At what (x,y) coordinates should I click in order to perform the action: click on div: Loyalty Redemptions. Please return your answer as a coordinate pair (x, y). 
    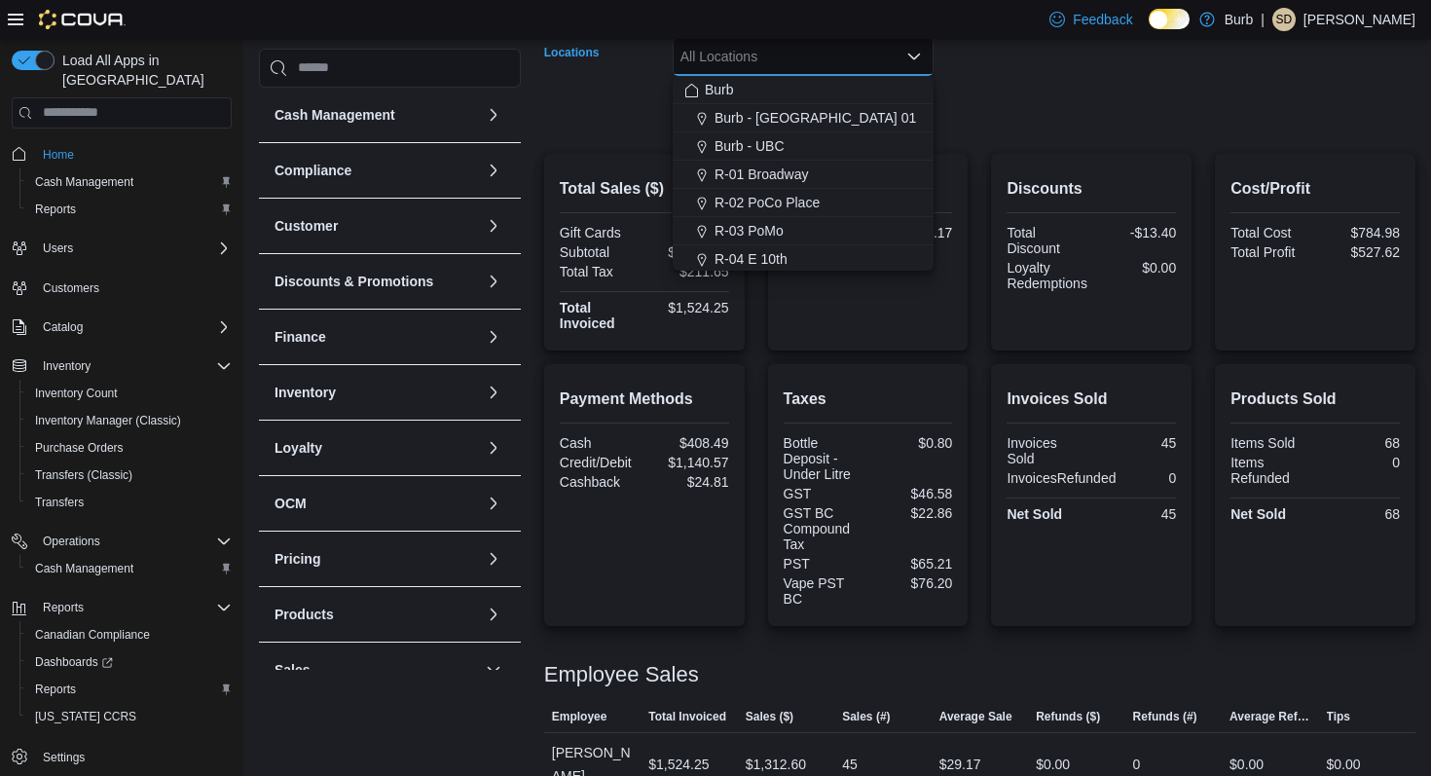
    Looking at the image, I should click on (1047, 276).